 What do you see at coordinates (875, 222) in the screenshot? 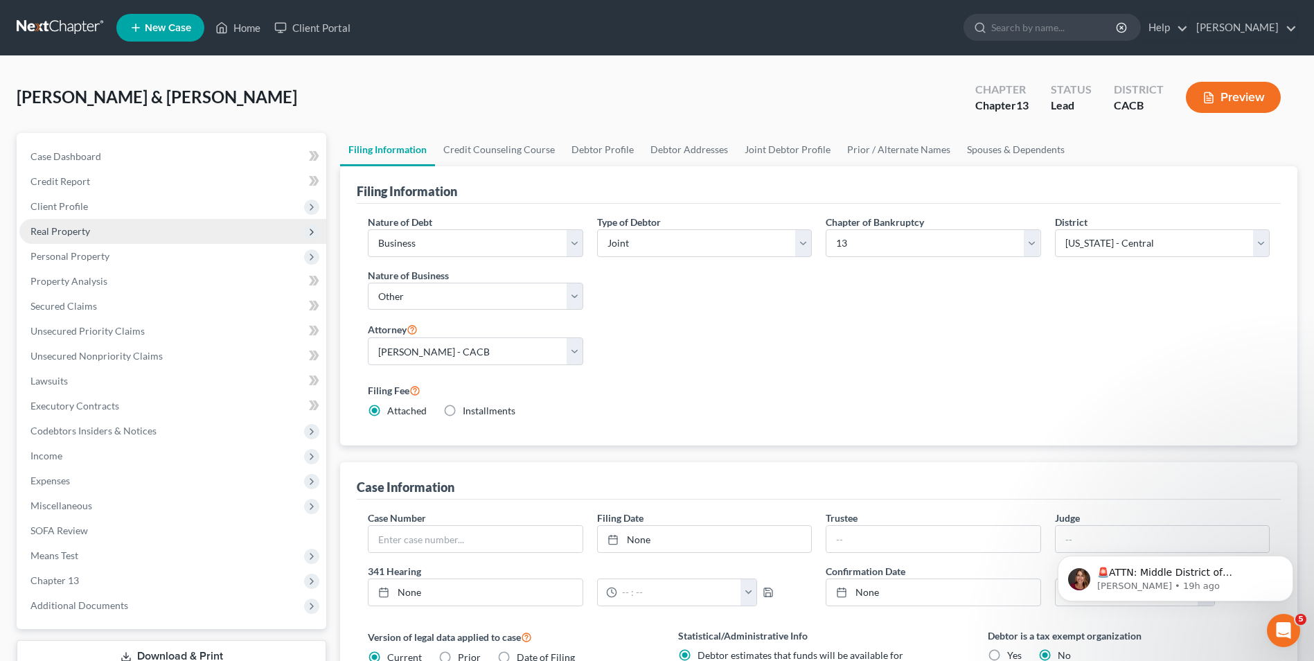
I see `label: Chapter of Bankruptcy` at bounding box center [875, 222].